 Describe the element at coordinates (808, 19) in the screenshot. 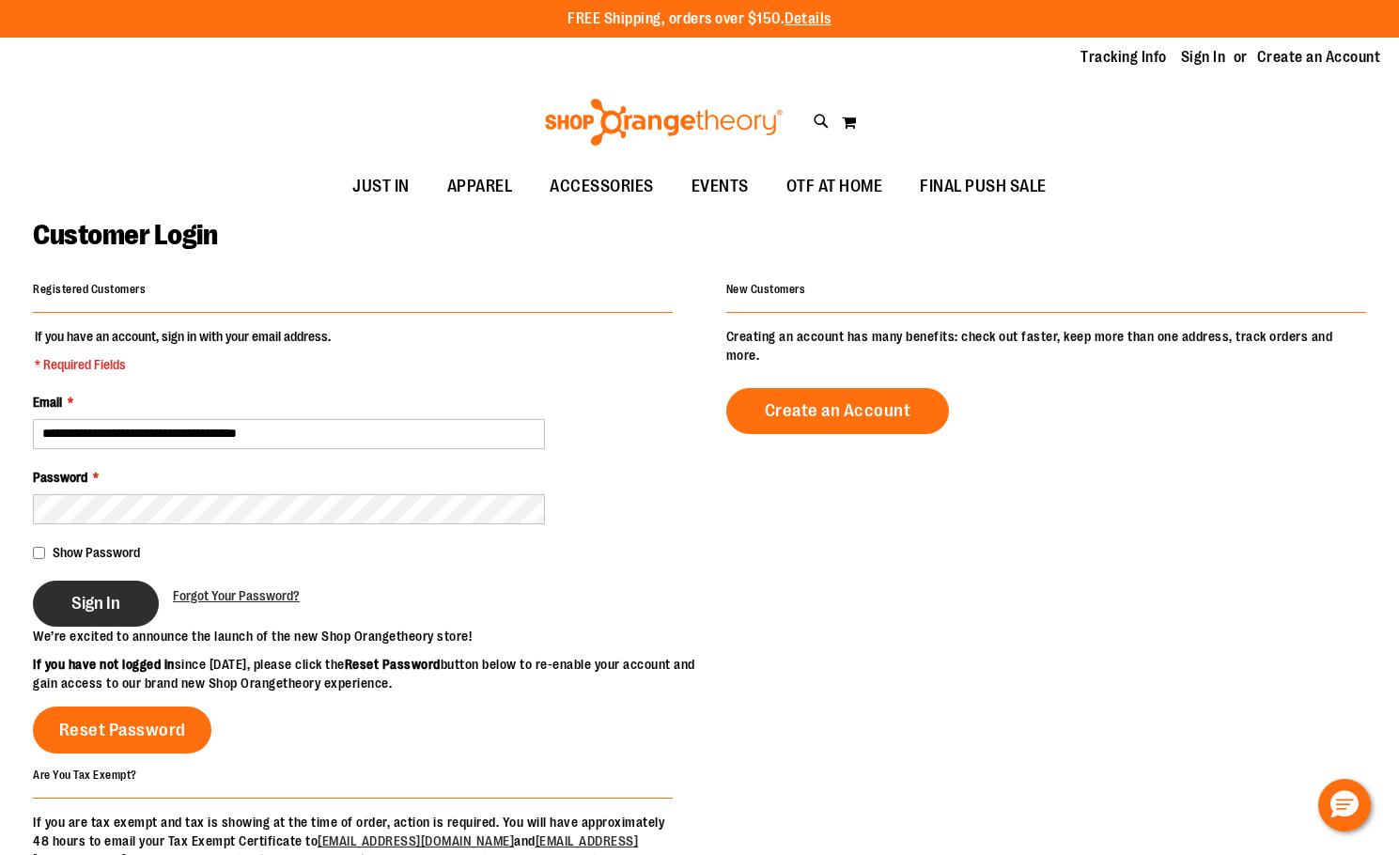

I see `a: Details` at that location.